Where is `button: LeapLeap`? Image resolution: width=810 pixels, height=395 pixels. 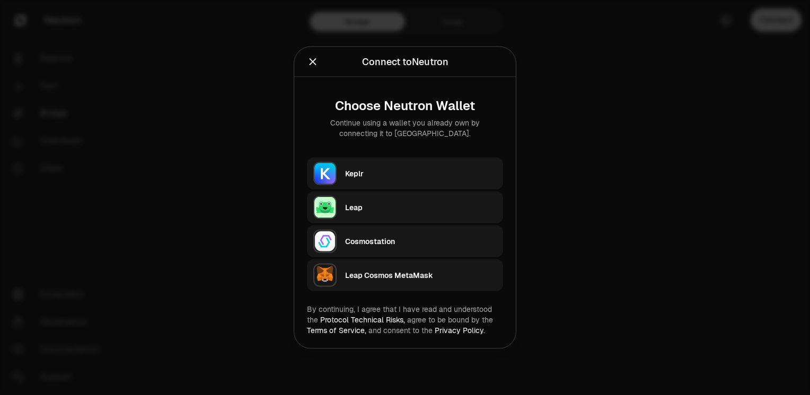
button: LeapLeap is located at coordinates (405, 208).